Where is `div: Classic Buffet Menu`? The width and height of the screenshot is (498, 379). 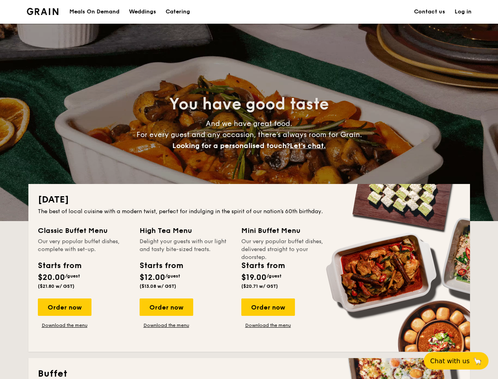
div: Classic Buffet Menu is located at coordinates (84, 230).